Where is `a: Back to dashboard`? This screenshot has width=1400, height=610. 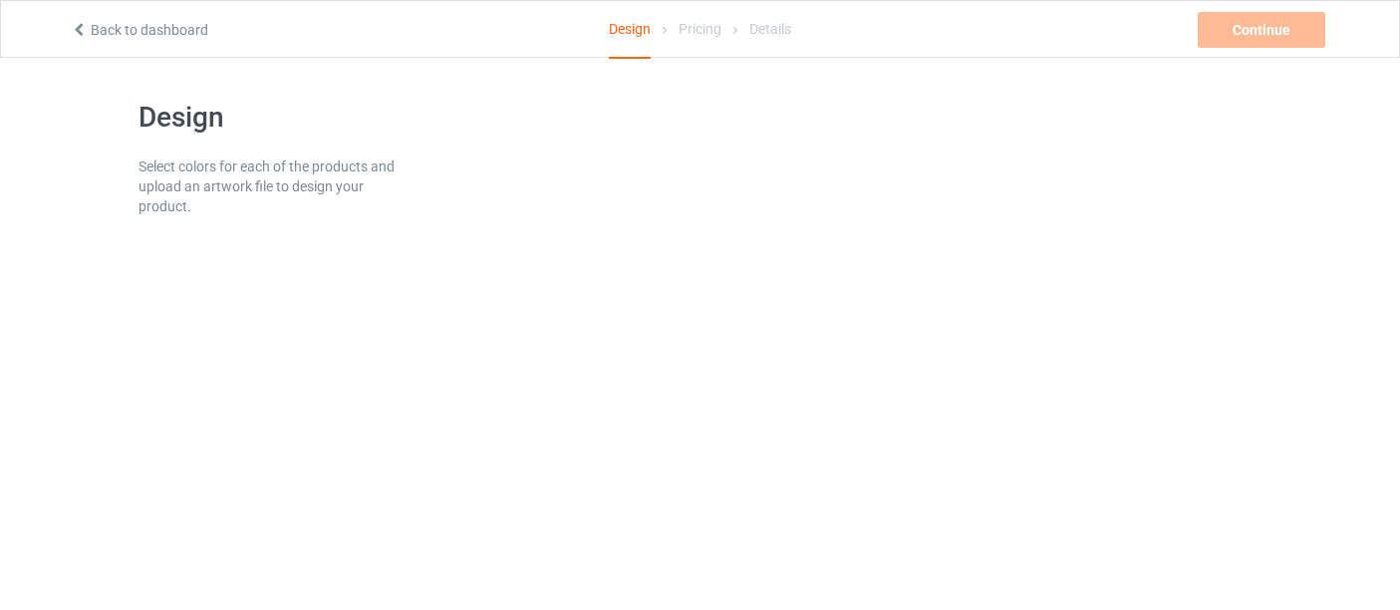 a: Back to dashboard is located at coordinates (139, 30).